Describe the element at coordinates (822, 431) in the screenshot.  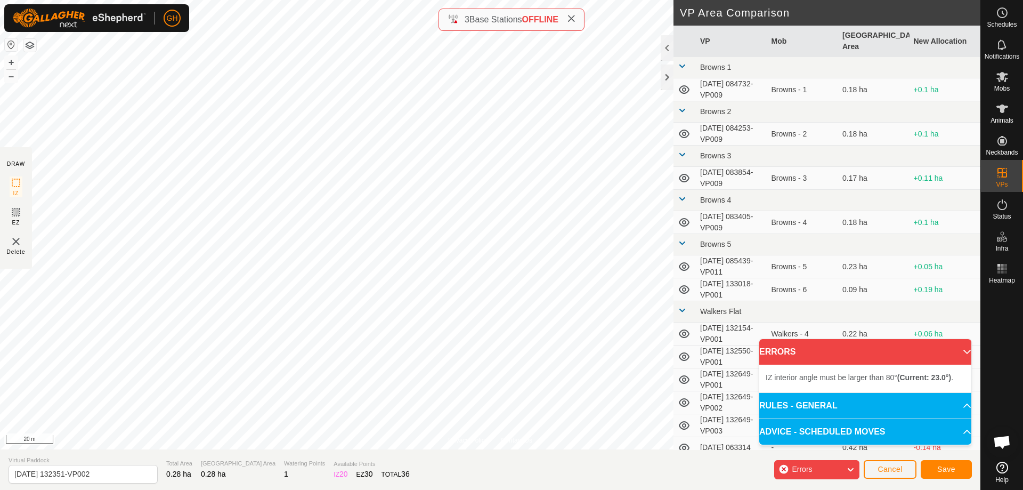
I see `span: ADVICE - SCHEDULED MOVES` at that location.